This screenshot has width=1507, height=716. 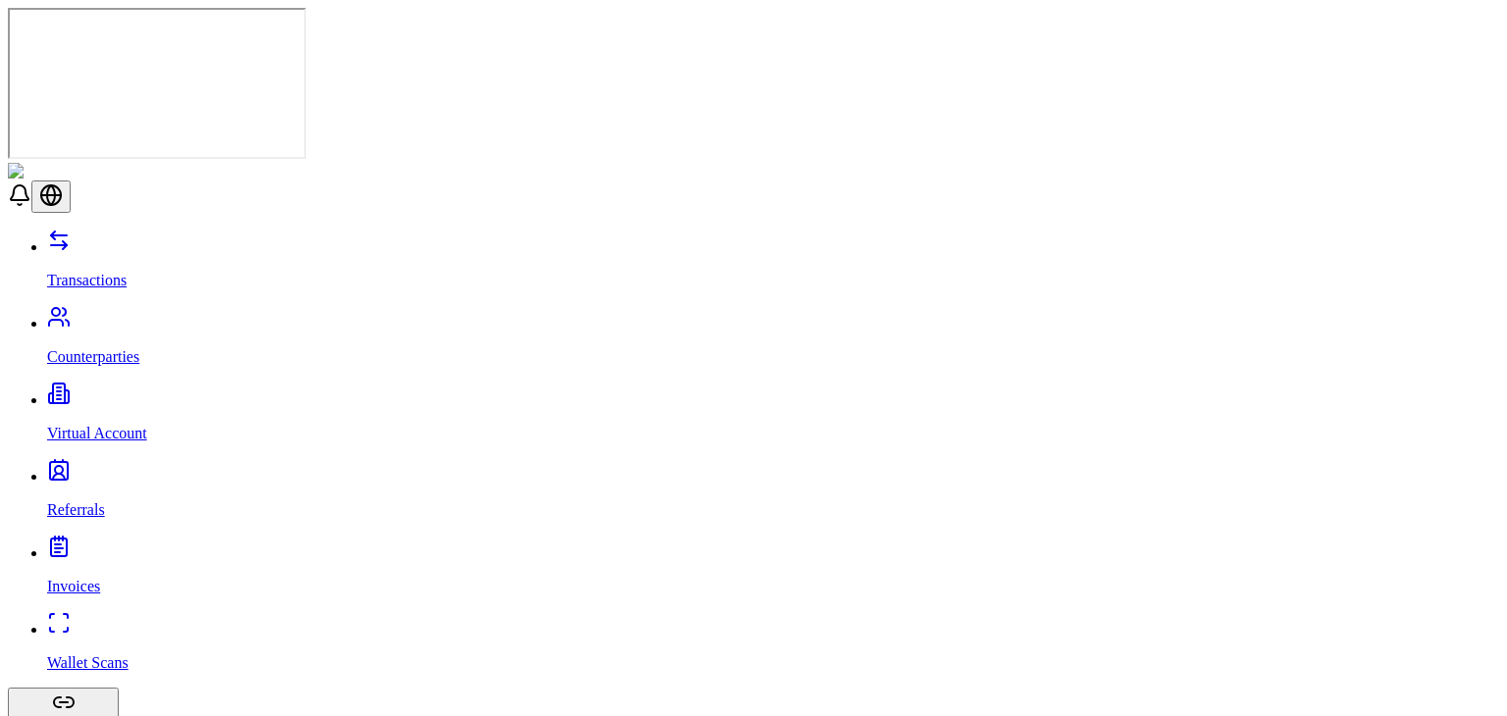 What do you see at coordinates (773, 494) in the screenshot?
I see `a: Referrals` at bounding box center [773, 494].